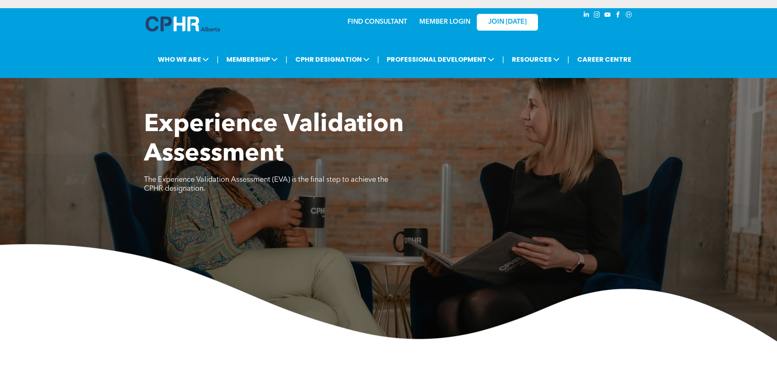 The height and width of the screenshot is (372, 777). Describe the element at coordinates (587, 16) in the screenshot. I see `a: linkedin` at that location.